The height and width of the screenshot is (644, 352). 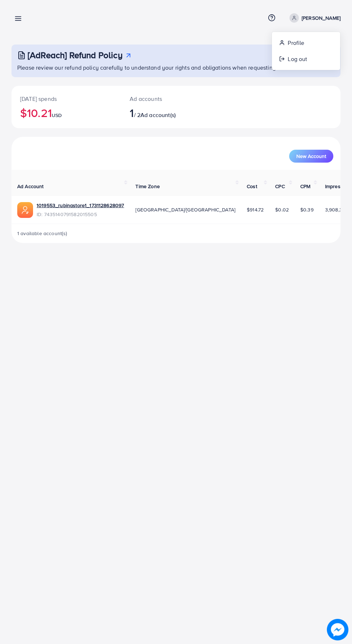 What do you see at coordinates (255, 210) in the screenshot?
I see `span: $914.72` at bounding box center [255, 210].